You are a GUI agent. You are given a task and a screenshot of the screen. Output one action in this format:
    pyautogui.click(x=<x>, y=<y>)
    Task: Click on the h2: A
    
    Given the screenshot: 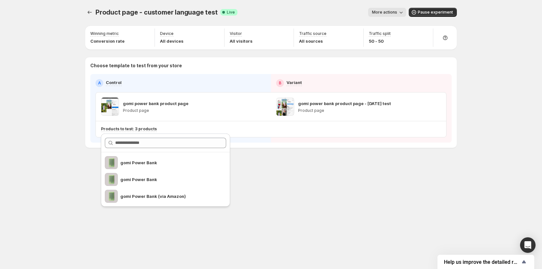 What is the action you would take?
    pyautogui.click(x=99, y=83)
    